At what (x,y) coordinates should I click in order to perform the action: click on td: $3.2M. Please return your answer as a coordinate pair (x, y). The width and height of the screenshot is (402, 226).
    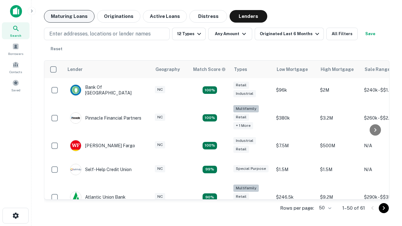
    Looking at the image, I should click on (339, 118).